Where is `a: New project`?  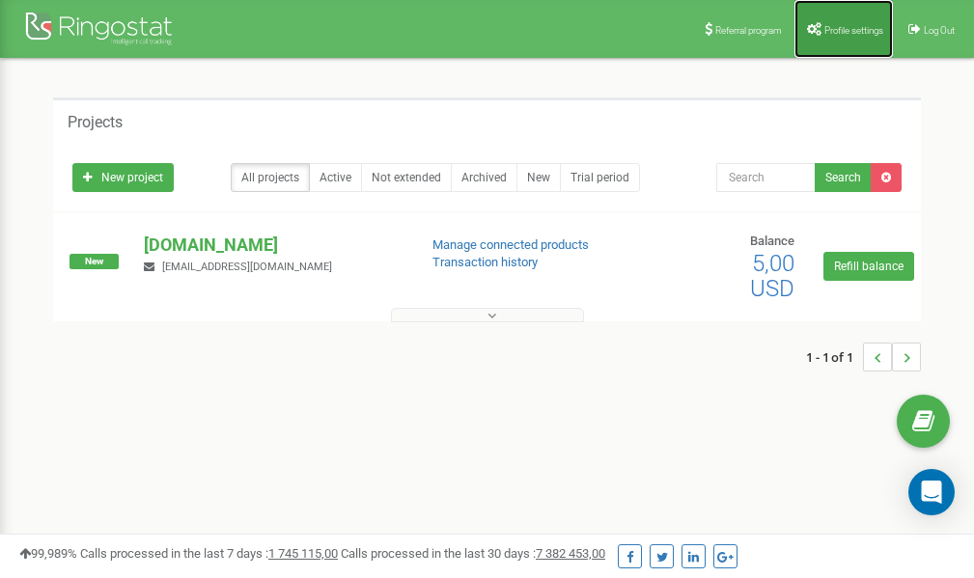 a: New project is located at coordinates (123, 178).